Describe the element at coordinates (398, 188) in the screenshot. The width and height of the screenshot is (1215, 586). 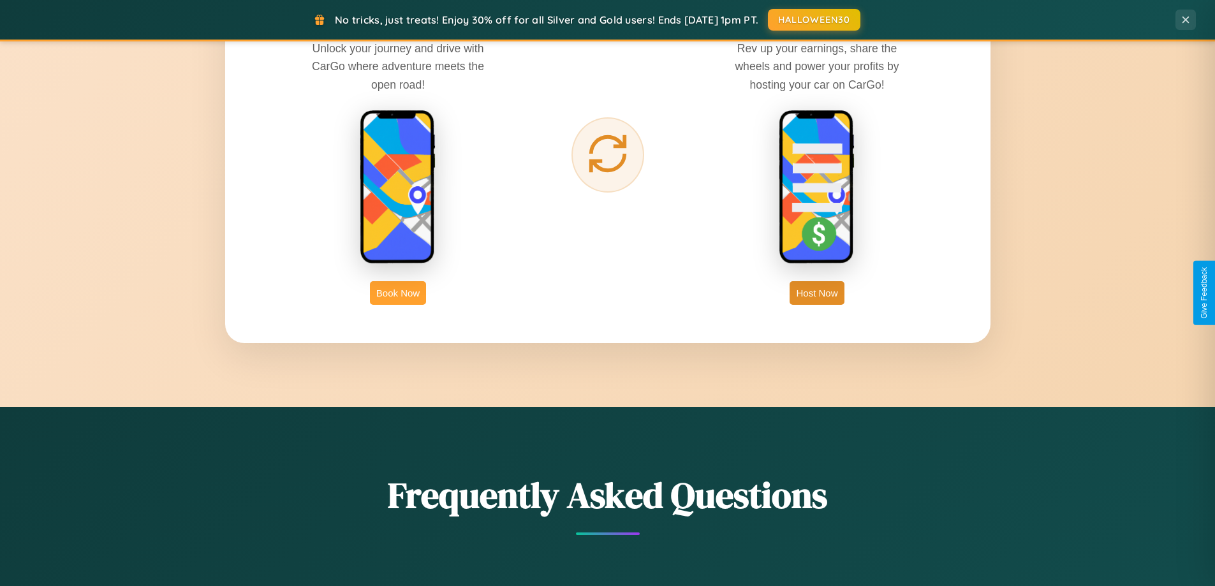
I see `img: rent phone` at that location.